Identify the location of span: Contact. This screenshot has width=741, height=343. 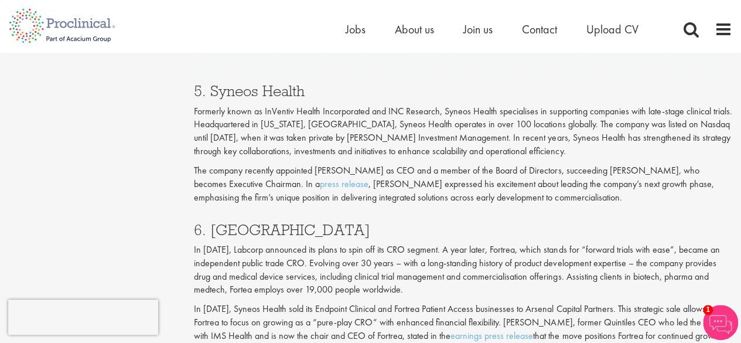
(540, 29).